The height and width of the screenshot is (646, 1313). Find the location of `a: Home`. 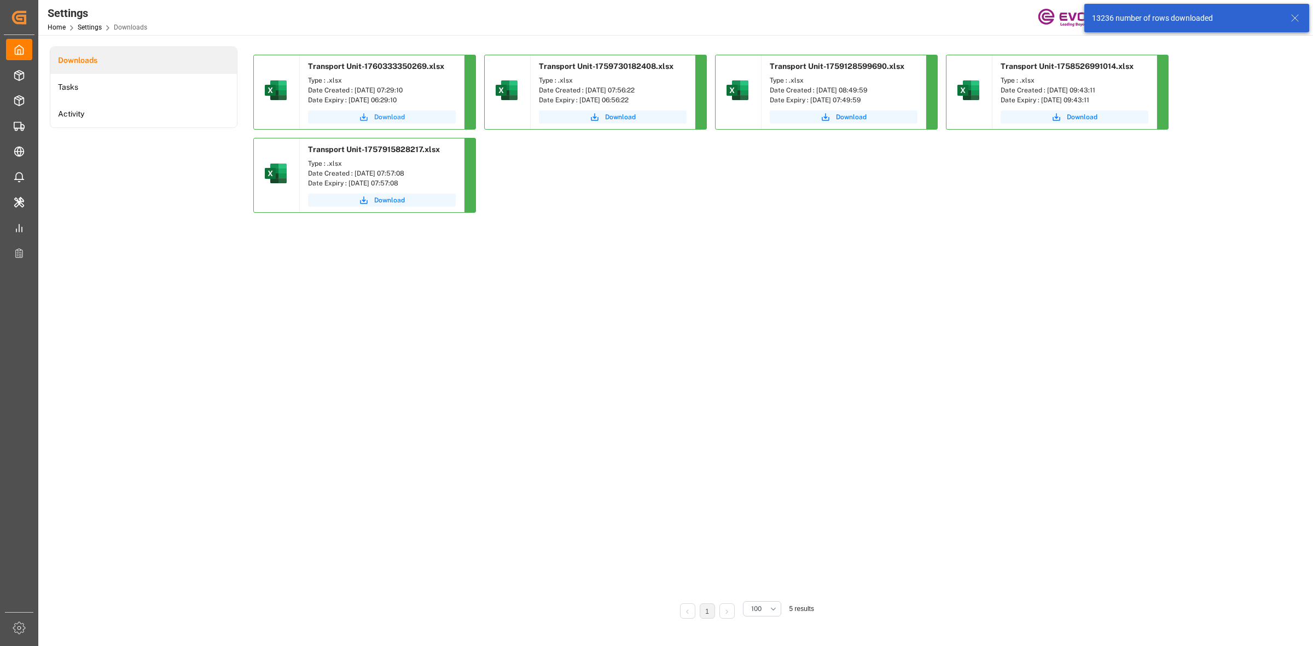

a: Home is located at coordinates (56, 27).